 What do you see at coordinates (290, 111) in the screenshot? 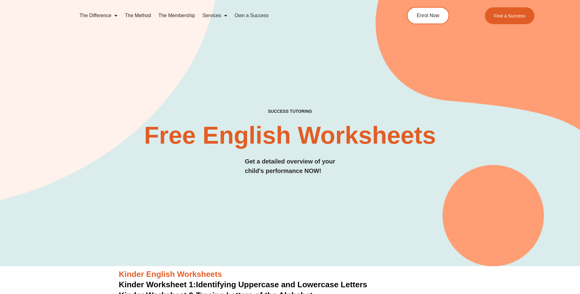
I see `h4: SUCCESS TUTORING​` at bounding box center [290, 111].